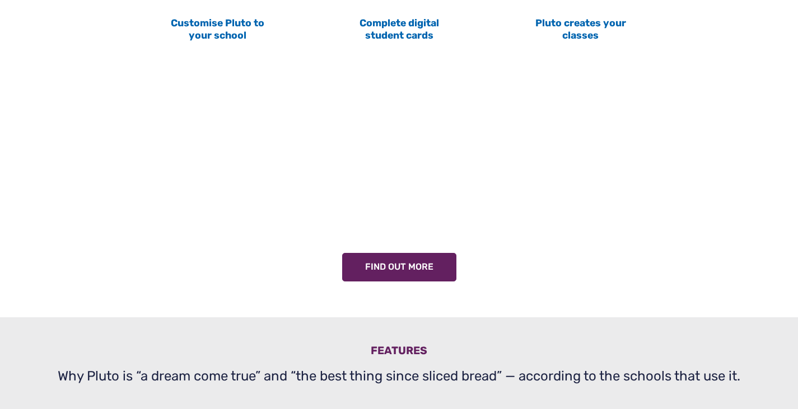 The image size is (798, 409). Describe the element at coordinates (399, 29) in the screenshot. I see `h4: Complete digital student cards` at that location.